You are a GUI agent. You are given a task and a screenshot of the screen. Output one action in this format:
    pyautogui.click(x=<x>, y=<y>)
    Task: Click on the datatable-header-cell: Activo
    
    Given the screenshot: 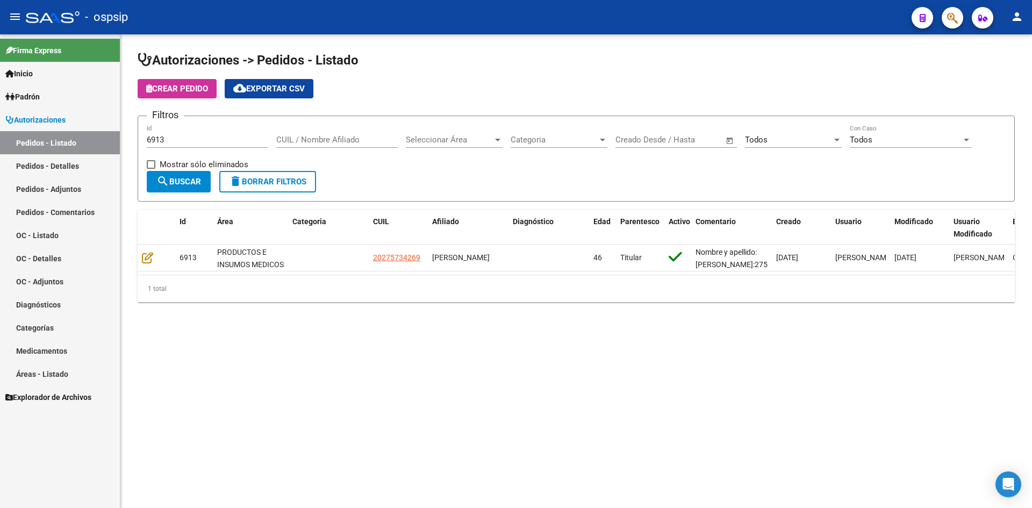 What is the action you would take?
    pyautogui.click(x=678, y=228)
    